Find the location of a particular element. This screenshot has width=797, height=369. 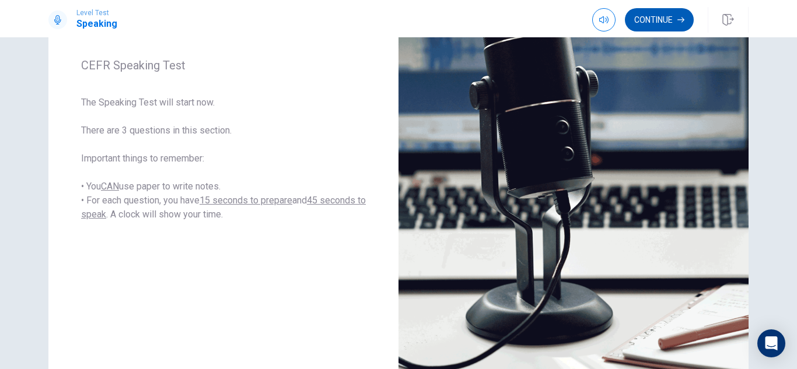

span: CEFR Speaking Test is located at coordinates (223, 65).